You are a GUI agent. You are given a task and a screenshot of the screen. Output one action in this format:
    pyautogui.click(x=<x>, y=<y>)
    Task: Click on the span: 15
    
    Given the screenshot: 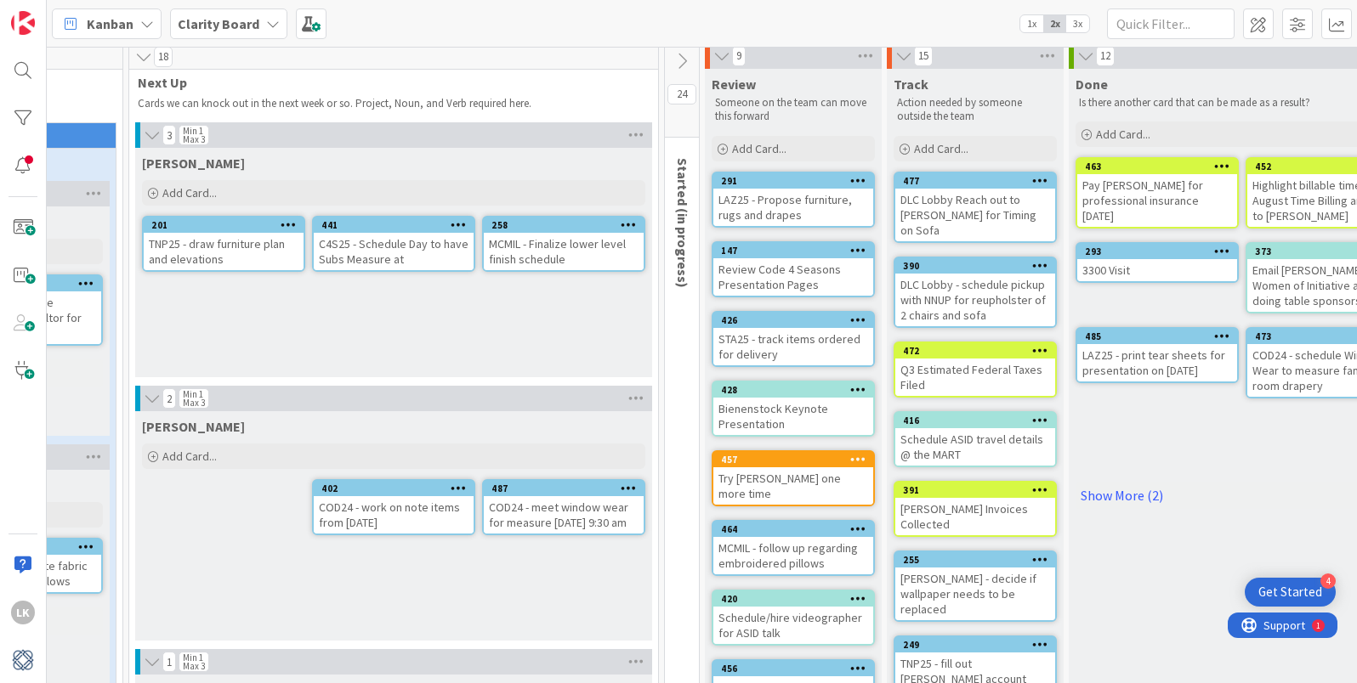 What is the action you would take?
    pyautogui.click(x=923, y=56)
    